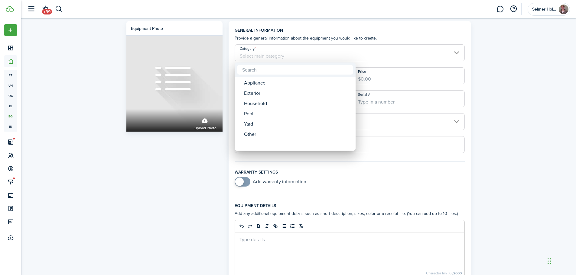  Describe the element at coordinates (298, 124) in the screenshot. I see `div: Yard` at that location.